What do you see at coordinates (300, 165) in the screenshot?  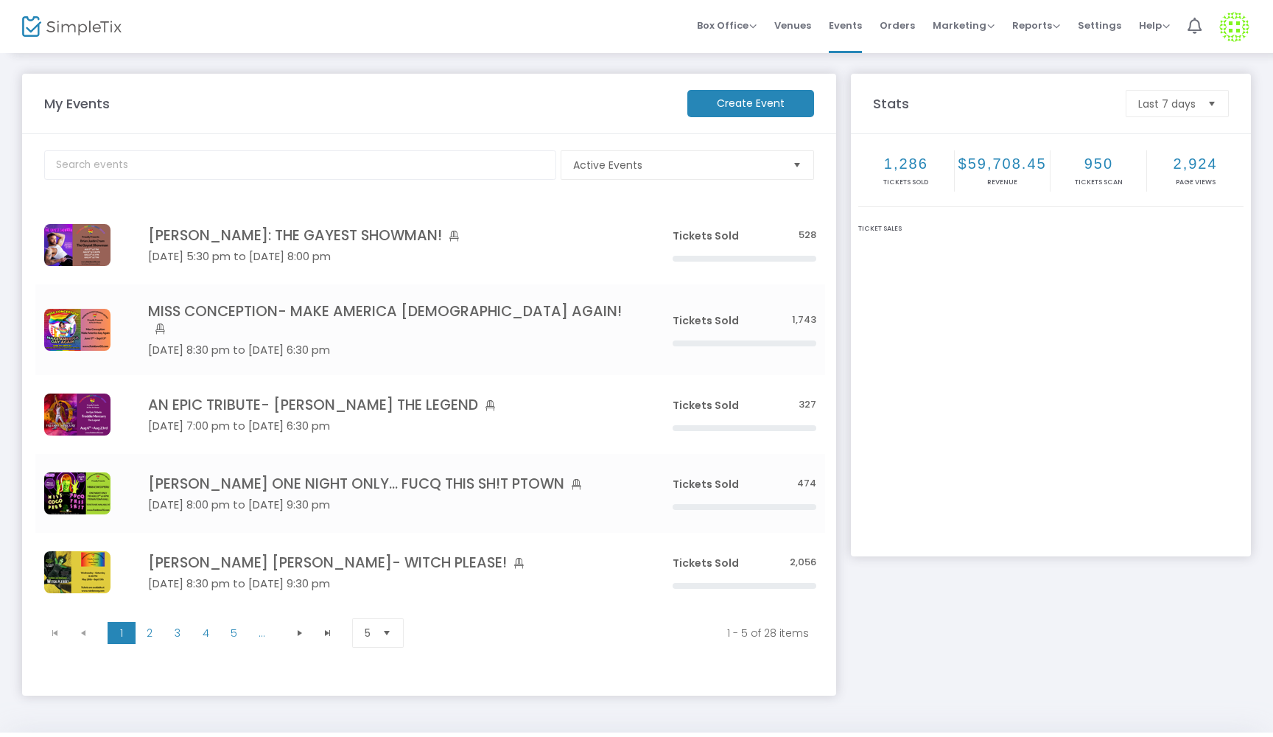 I see `input: Search events` at bounding box center [300, 165].